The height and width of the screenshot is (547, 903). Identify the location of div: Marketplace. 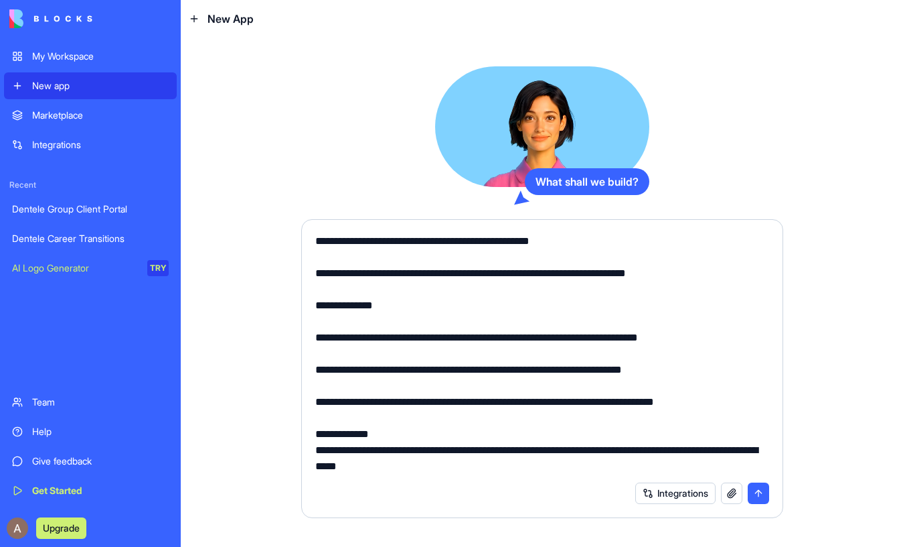
(100, 115).